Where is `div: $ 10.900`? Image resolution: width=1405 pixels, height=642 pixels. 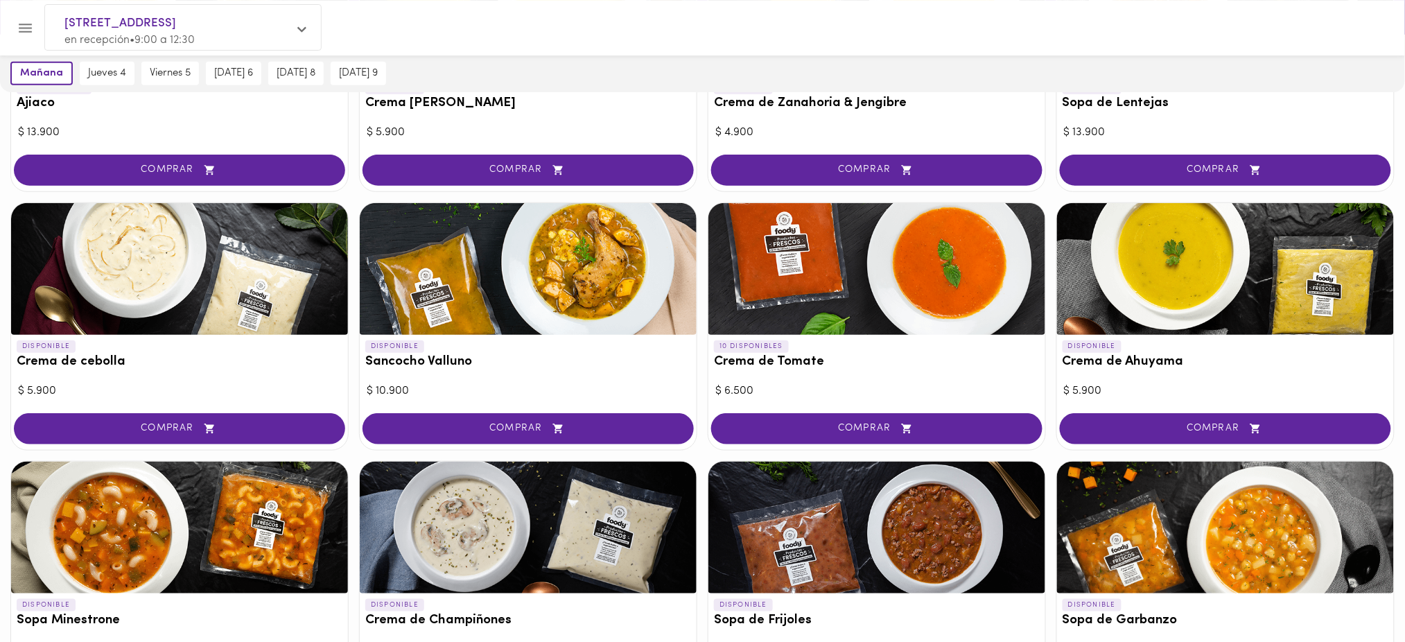
div: $ 10.900 is located at coordinates (528, 391).